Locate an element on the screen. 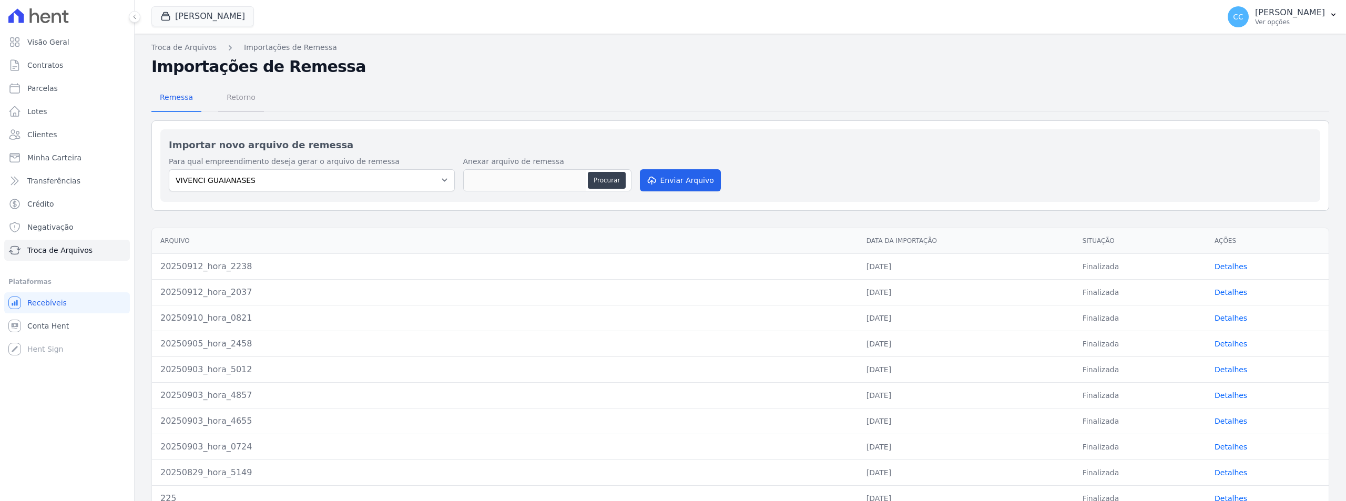  a: Retorno is located at coordinates (241, 98).